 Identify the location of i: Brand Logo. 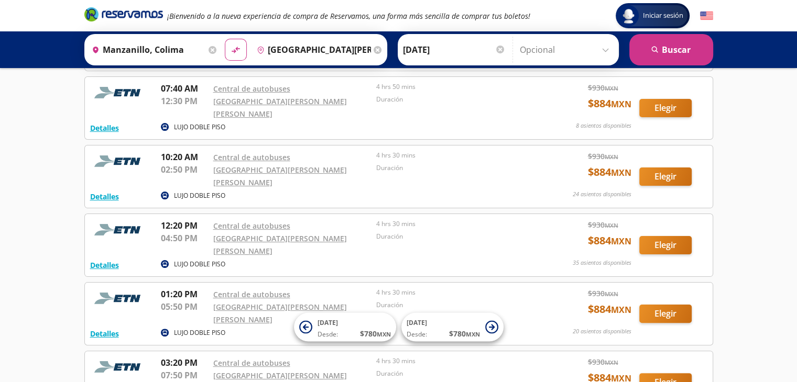
(124, 14).